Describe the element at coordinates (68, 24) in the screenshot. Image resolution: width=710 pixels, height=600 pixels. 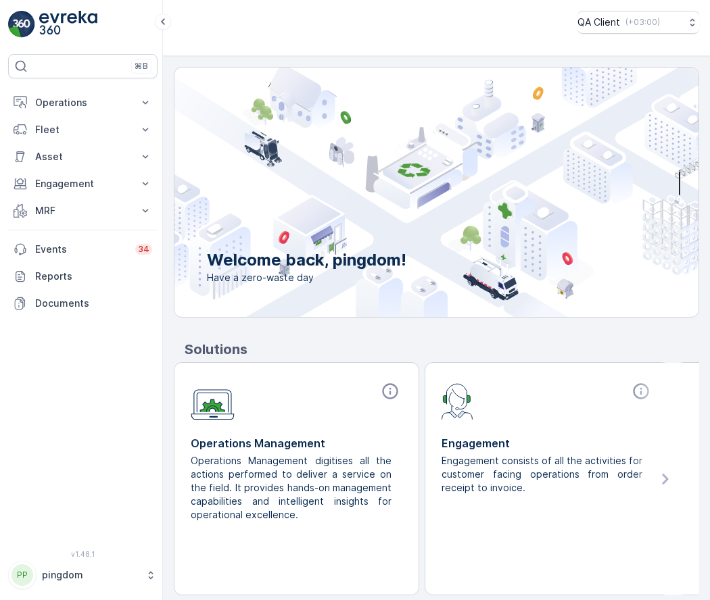
I see `img: logo_light-DOdMpM7g.png` at that location.